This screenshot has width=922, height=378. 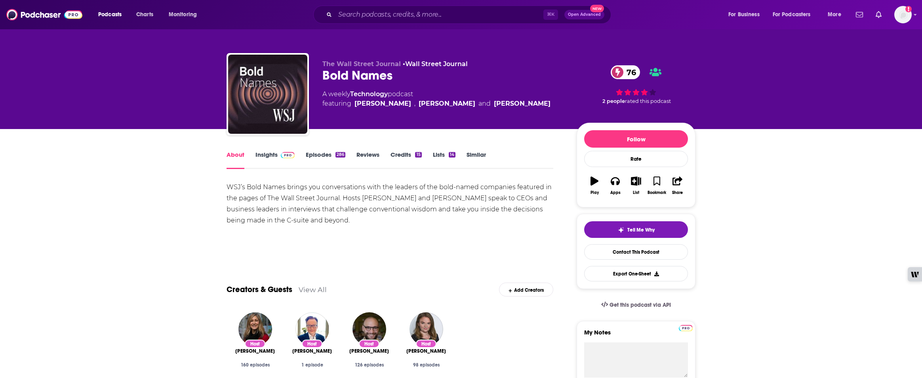 I want to click on button: tell me why sparkleTell Me Why, so click(x=636, y=230).